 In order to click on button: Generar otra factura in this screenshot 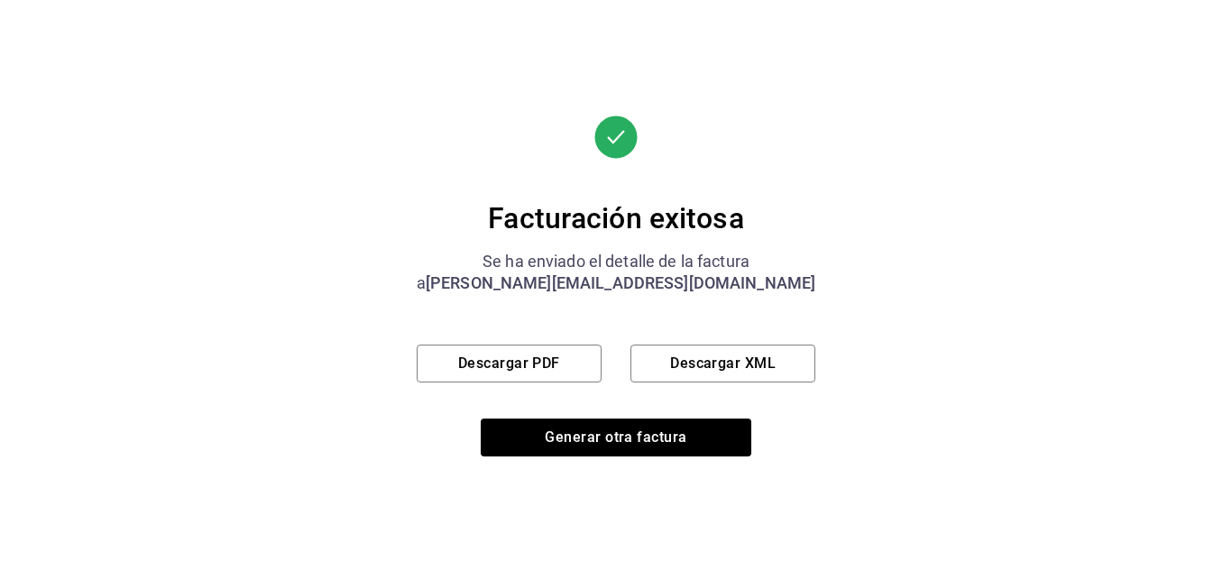, I will do `click(616, 437)`.